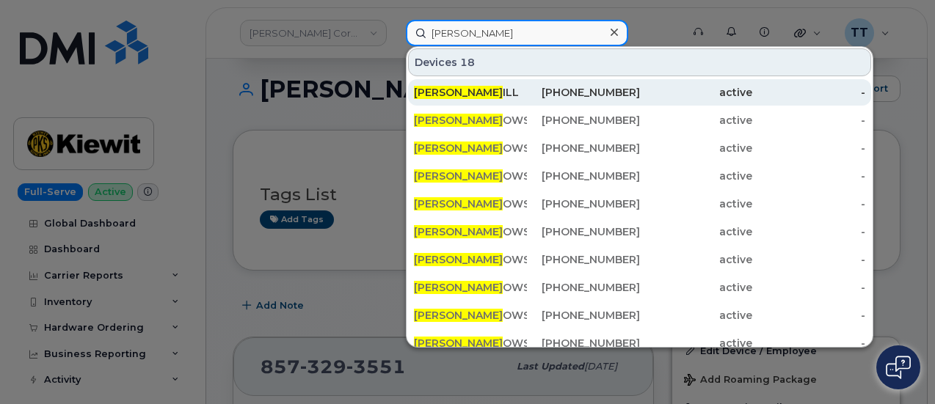 Image resolution: width=935 pixels, height=404 pixels. I want to click on div: OWS - PULLURU, so click(470, 232).